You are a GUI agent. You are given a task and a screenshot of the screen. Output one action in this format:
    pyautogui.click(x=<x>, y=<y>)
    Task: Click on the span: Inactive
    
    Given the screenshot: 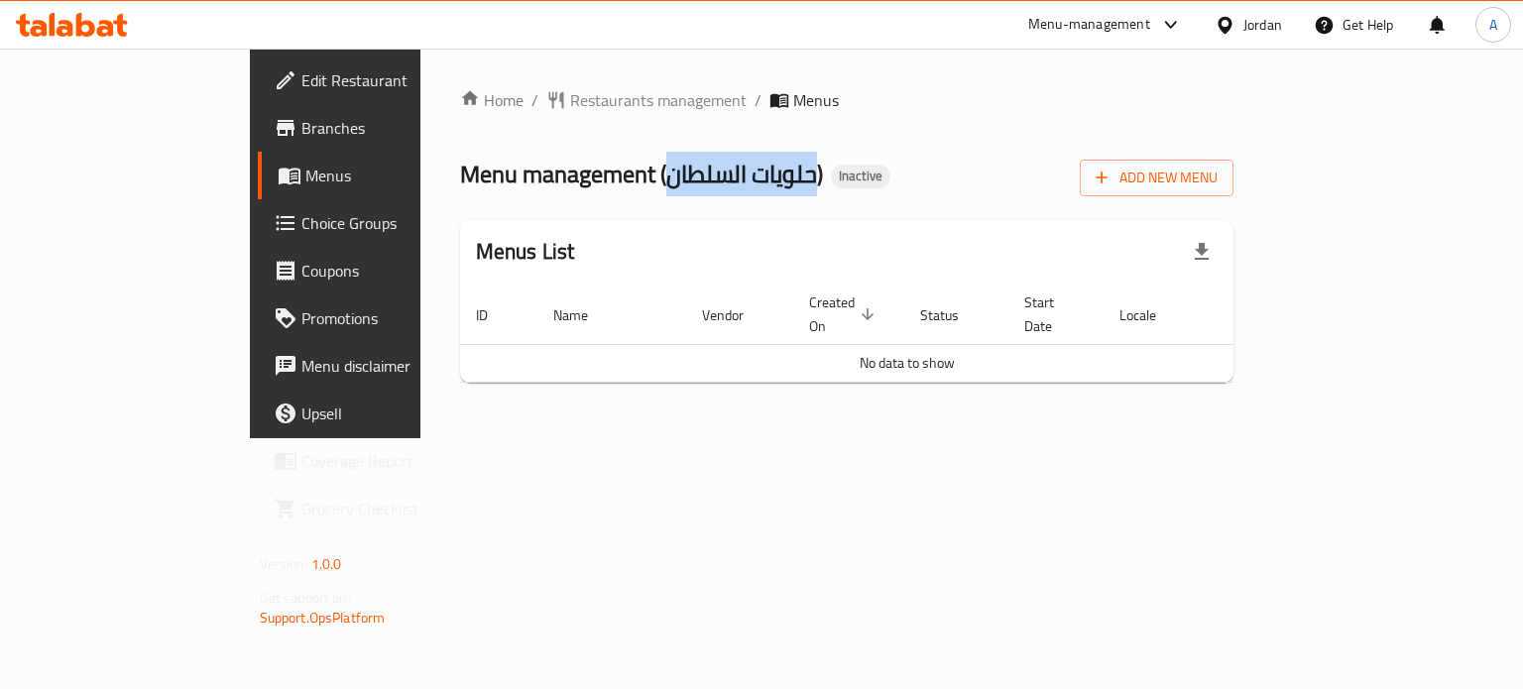 What is the action you would take?
    pyautogui.click(x=860, y=175)
    